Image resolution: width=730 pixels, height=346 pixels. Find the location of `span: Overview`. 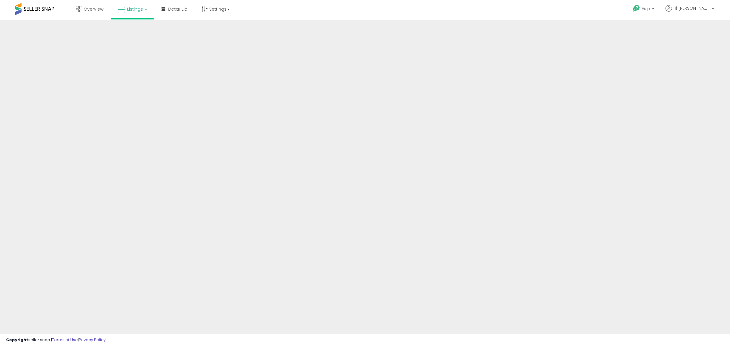

span: Overview is located at coordinates (93, 9).